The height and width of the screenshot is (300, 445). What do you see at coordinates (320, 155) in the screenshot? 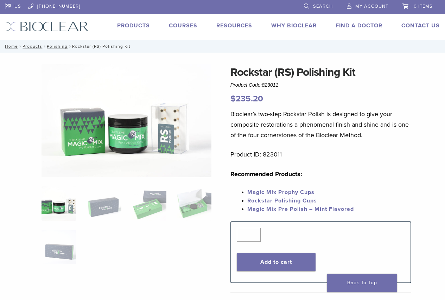
I see `p: Product ID: 823011` at bounding box center [320, 155].